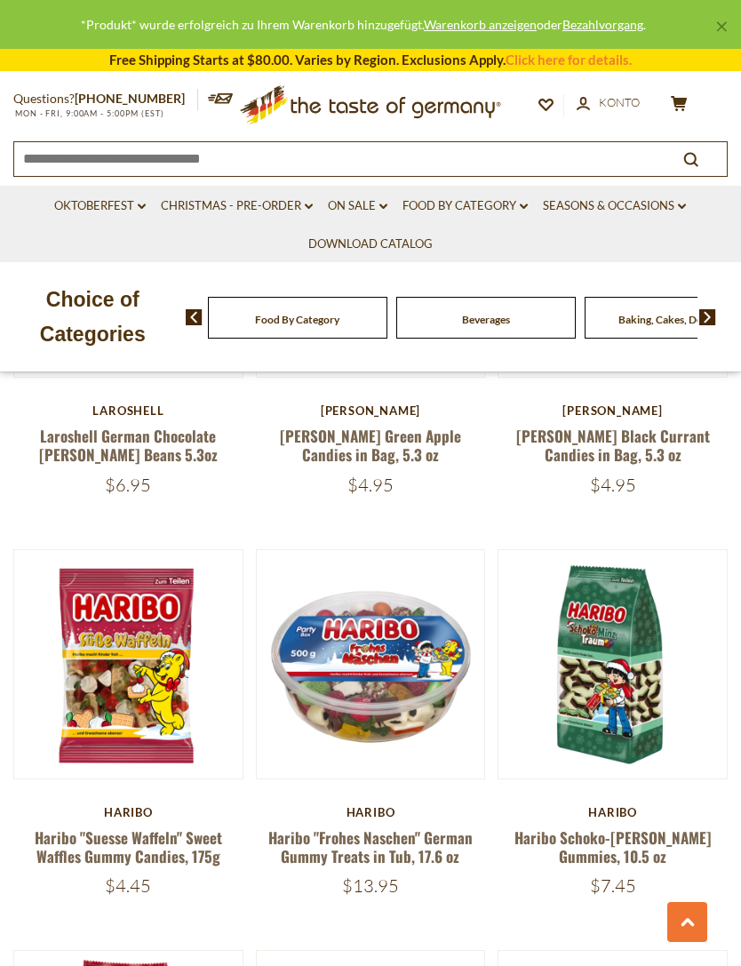  Describe the element at coordinates (357, 206) in the screenshot. I see `a: On Sale` at that location.